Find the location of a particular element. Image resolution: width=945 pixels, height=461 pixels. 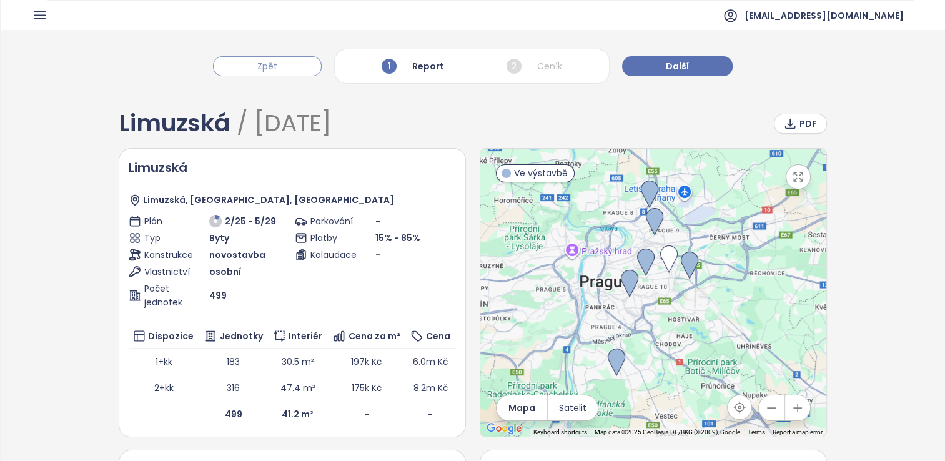

span: 499 is located at coordinates (218, 295).